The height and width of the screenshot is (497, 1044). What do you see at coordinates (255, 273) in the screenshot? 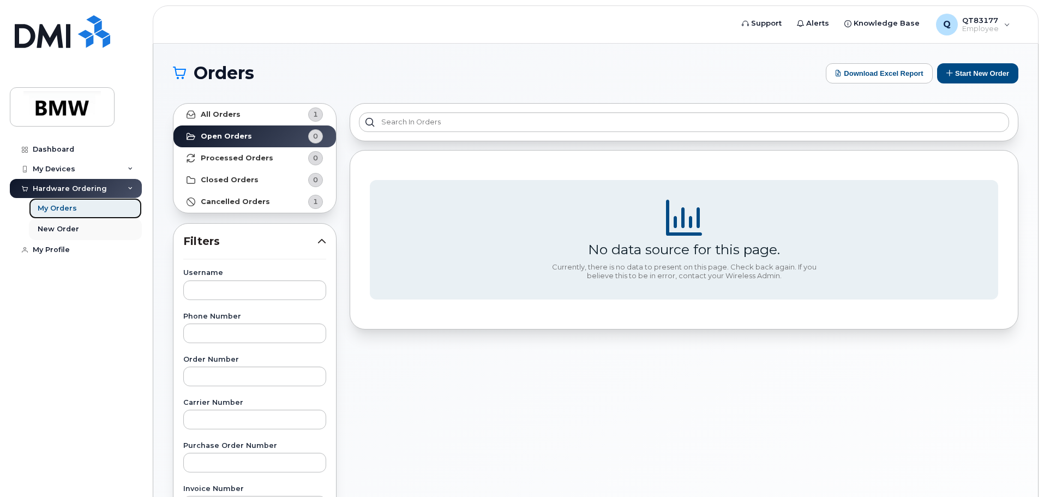
I see `label: Username` at bounding box center [255, 273].